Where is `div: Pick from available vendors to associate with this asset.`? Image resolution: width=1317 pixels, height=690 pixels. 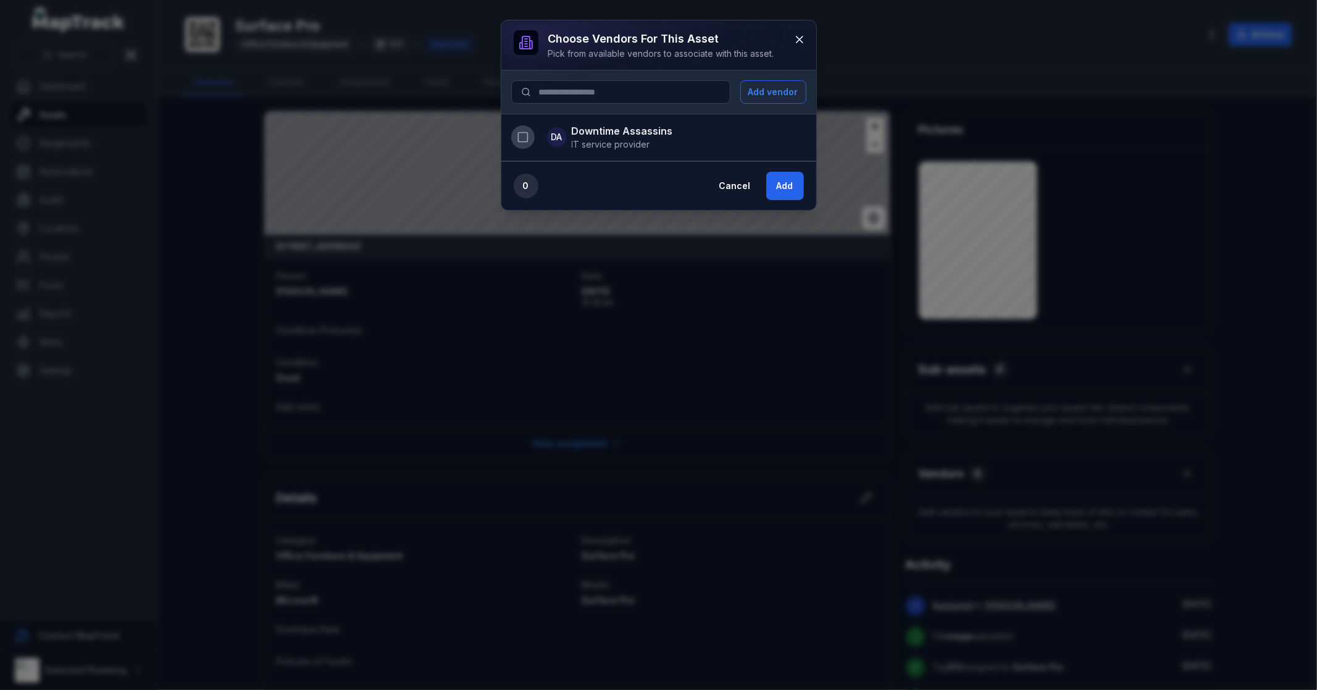 div: Pick from available vendors to associate with this asset. is located at coordinates (661, 54).